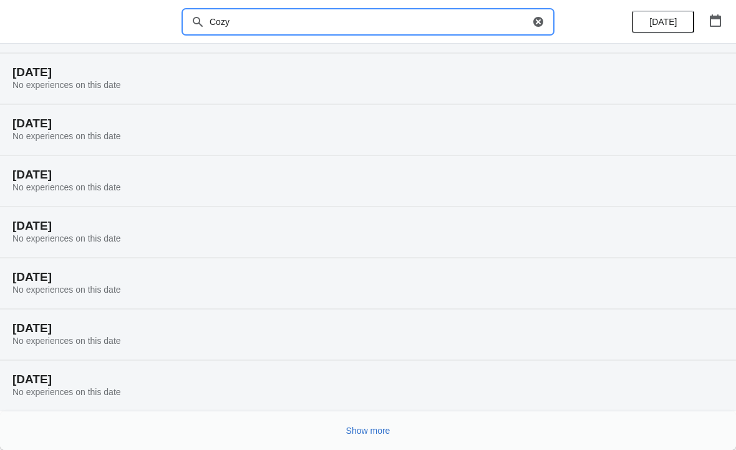 The height and width of the screenshot is (450, 736). What do you see at coordinates (368, 431) in the screenshot?
I see `button: Show more` at bounding box center [368, 431].